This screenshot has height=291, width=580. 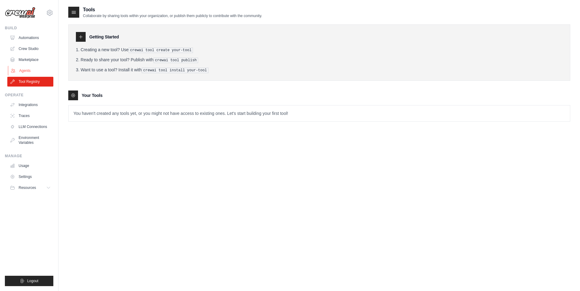 I want to click on a: Usage, so click(x=30, y=166).